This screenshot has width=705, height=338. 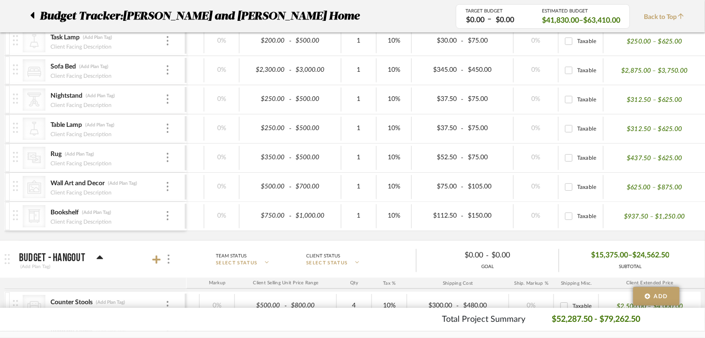 I want to click on div: $700.00, so click(x=316, y=187).